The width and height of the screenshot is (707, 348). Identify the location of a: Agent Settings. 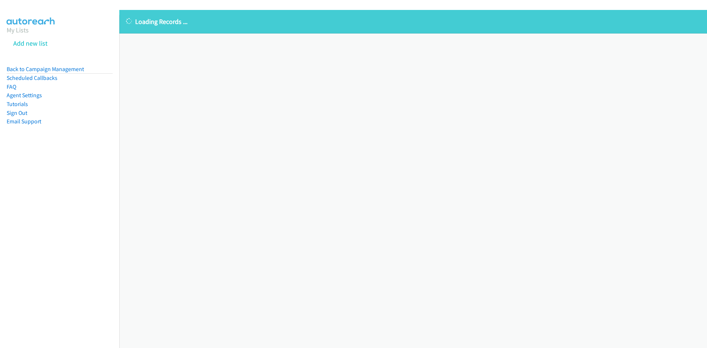
(24, 95).